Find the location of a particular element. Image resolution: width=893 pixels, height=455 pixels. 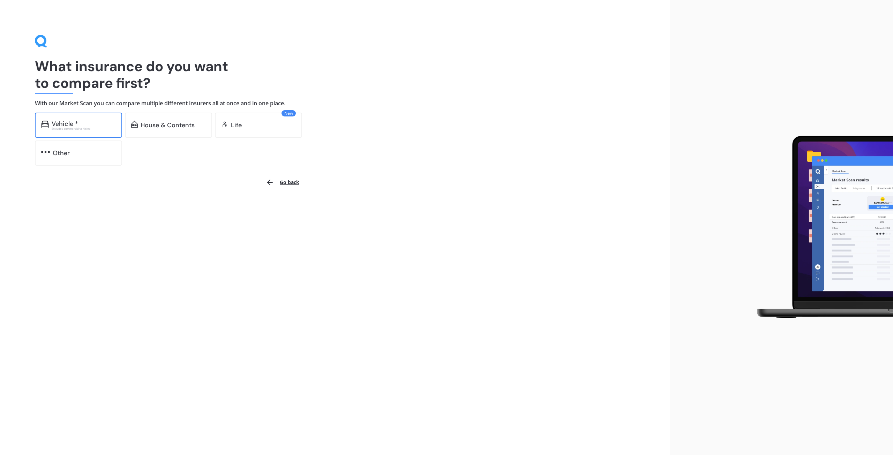

img: home-and-contents.b802091223b8502ef2dd.svg is located at coordinates (134, 124).